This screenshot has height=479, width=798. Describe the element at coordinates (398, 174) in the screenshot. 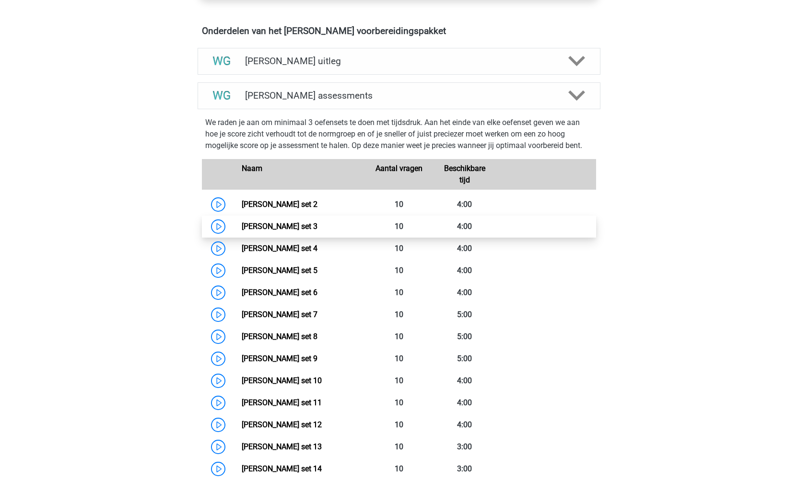

I see `div: Aantal vragen` at that location.